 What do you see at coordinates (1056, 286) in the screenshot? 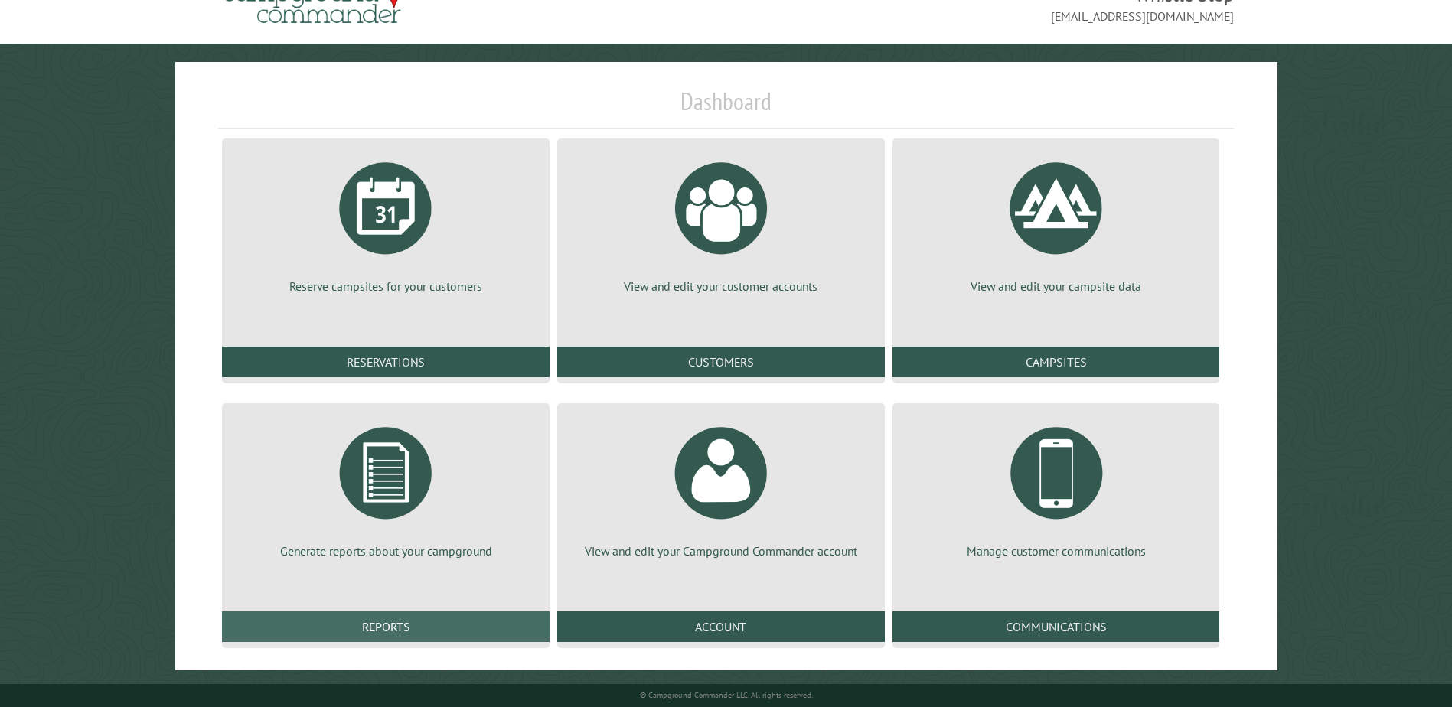
I see `p: View and edit your campsite data` at bounding box center [1056, 286].